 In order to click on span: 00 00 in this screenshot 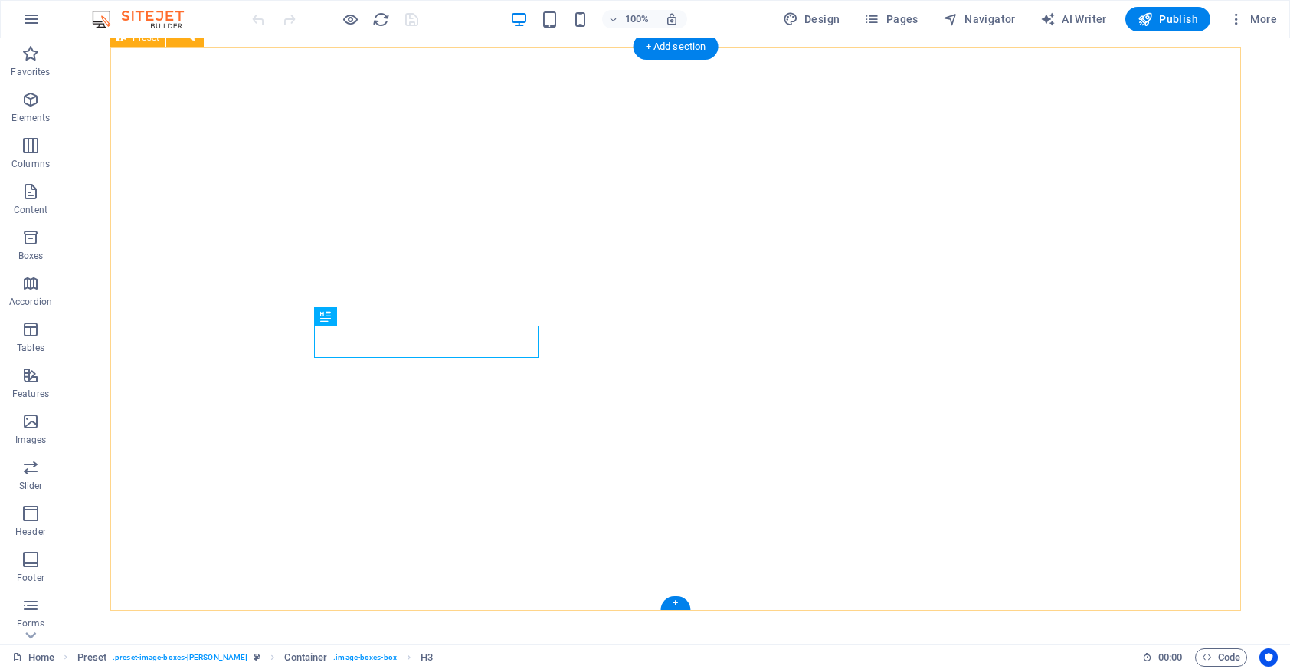, I will do `click(1170, 657)`.